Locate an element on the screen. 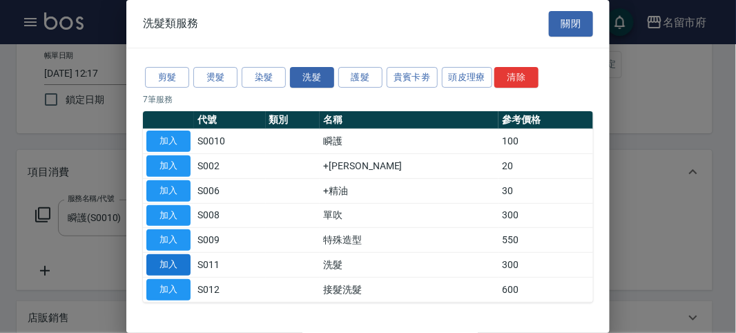 This screenshot has height=333, width=736. td: 特殊造型 is located at coordinates (409, 240).